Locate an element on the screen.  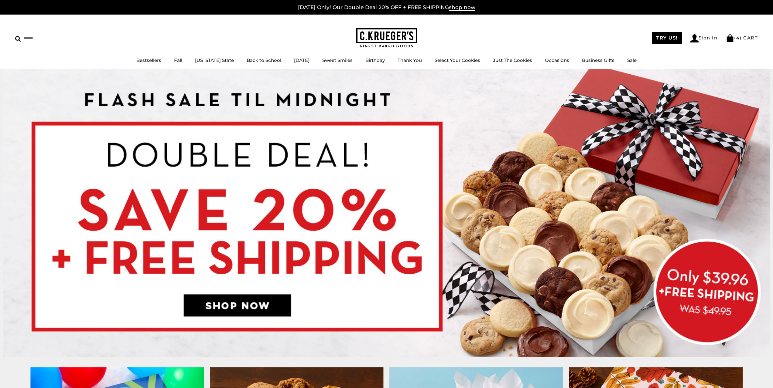
a: Just The Cookies is located at coordinates (512, 60).